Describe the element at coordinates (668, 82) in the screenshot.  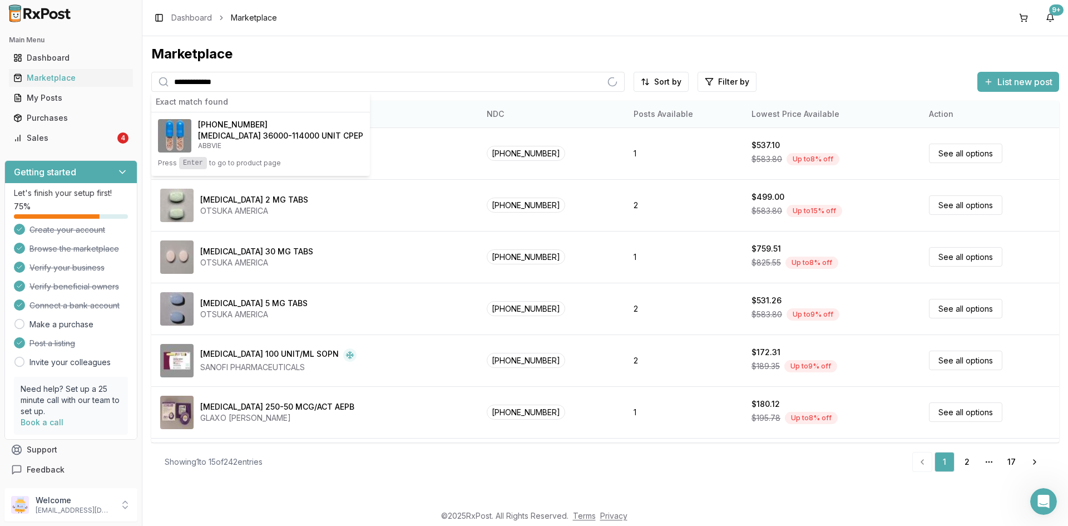
I see `span: Sort by` at that location.